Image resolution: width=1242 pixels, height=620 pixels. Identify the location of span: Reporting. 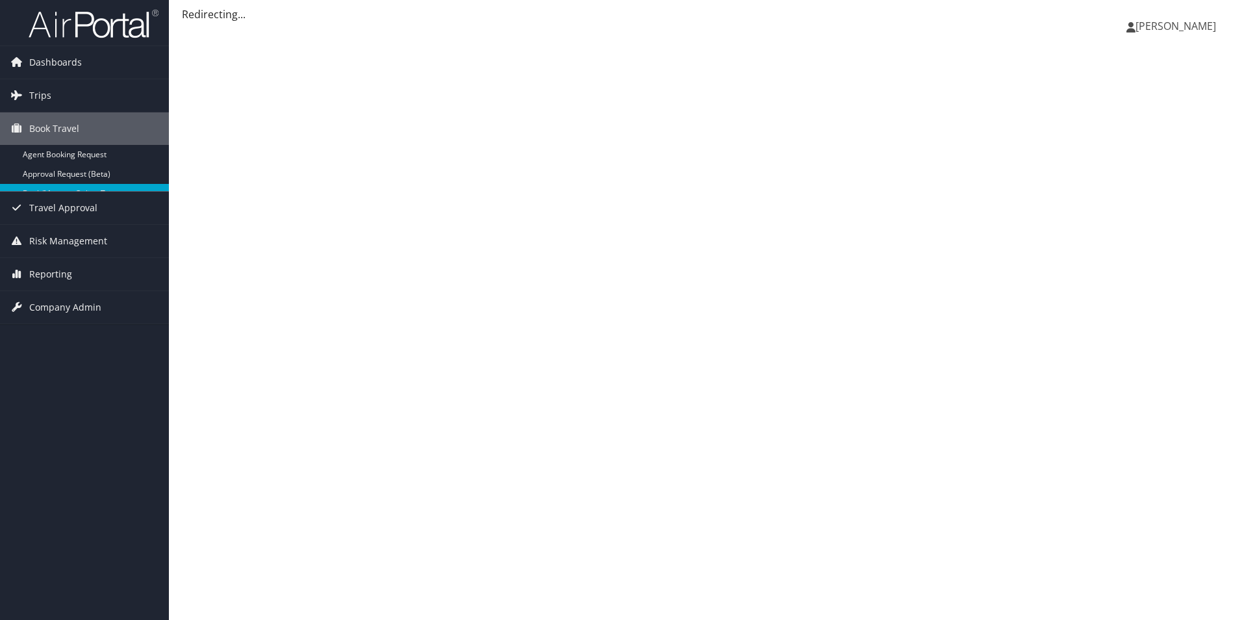
(51, 274).